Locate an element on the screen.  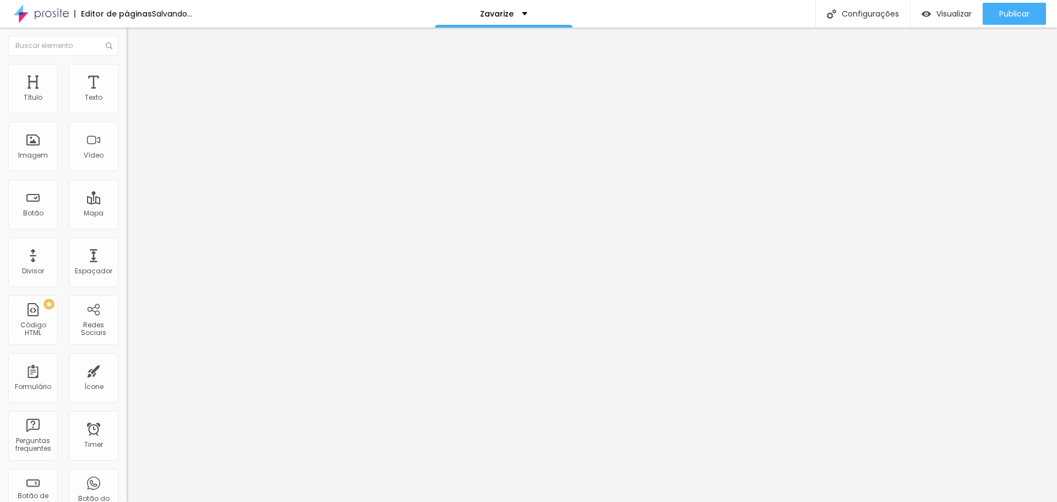
div: Salvando... is located at coordinates (172, 14).